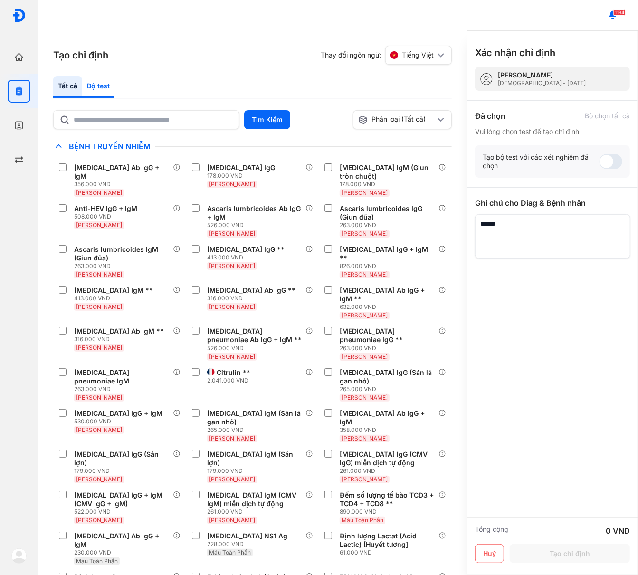 The image size is (638, 575). Describe the element at coordinates (389, 552) in the screenshot. I see `div: 61.000 VND` at that location.